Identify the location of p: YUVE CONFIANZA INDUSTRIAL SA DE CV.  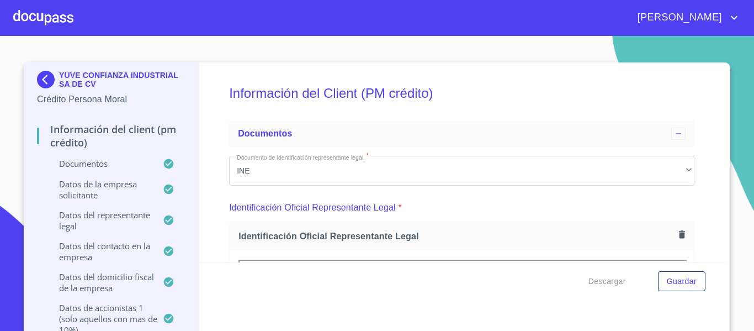
(122, 80).